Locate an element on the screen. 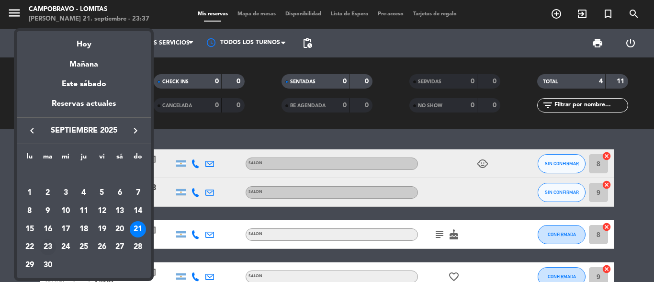 Image resolution: width=654 pixels, height=282 pixels. td: 20 de septiembre de 2025 is located at coordinates (120, 229).